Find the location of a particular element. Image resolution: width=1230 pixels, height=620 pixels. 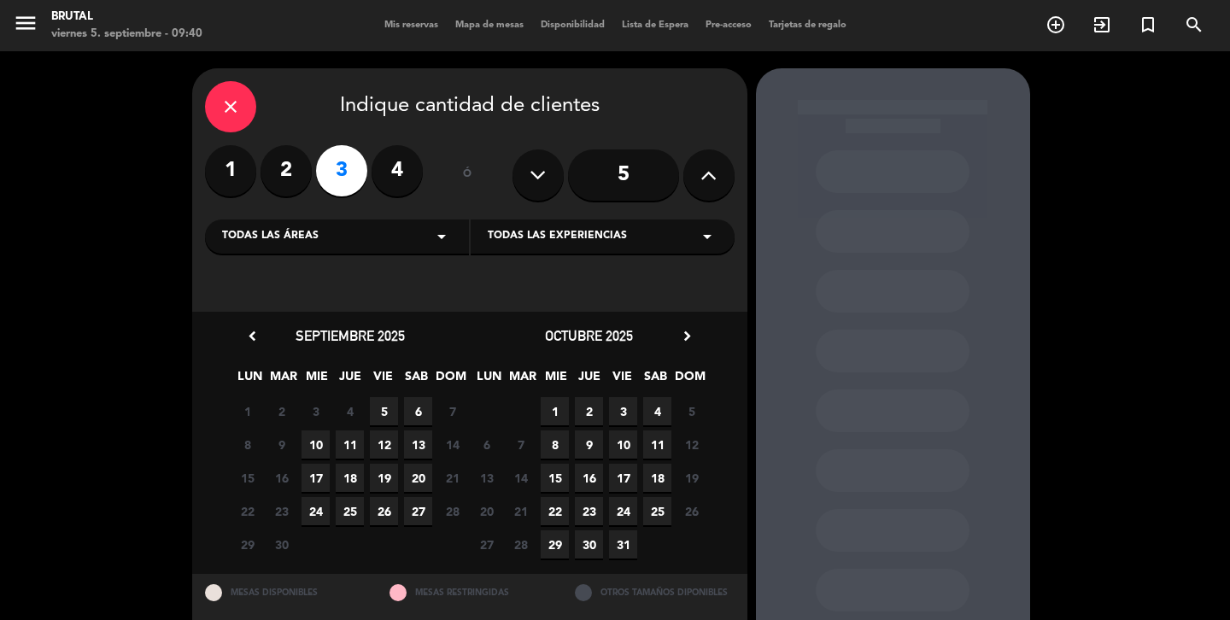

div: MESAS DISPONIBLES is located at coordinates (284, 592).